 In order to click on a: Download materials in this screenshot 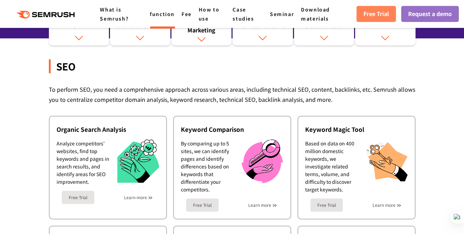, I will do `click(315, 14)`.